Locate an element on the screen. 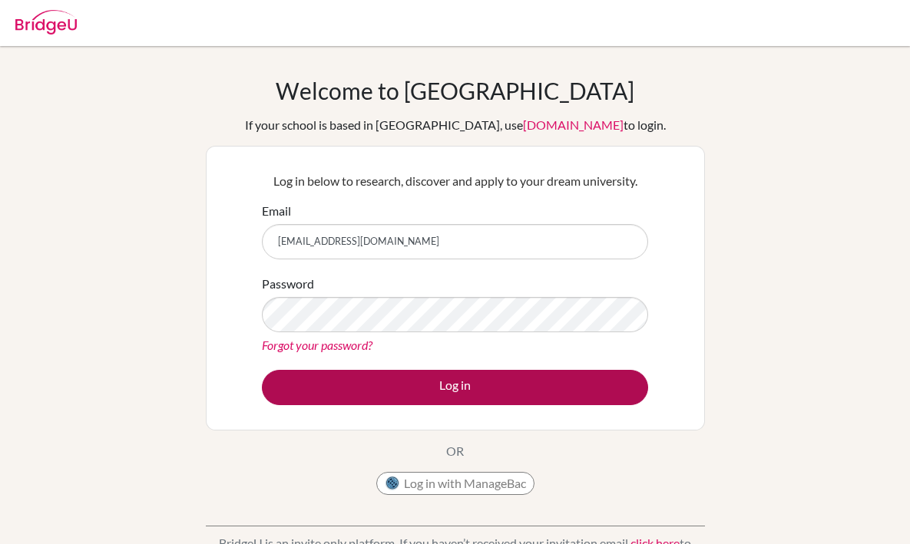 This screenshot has width=910, height=544. button: Log in with ManageBac is located at coordinates (455, 484).